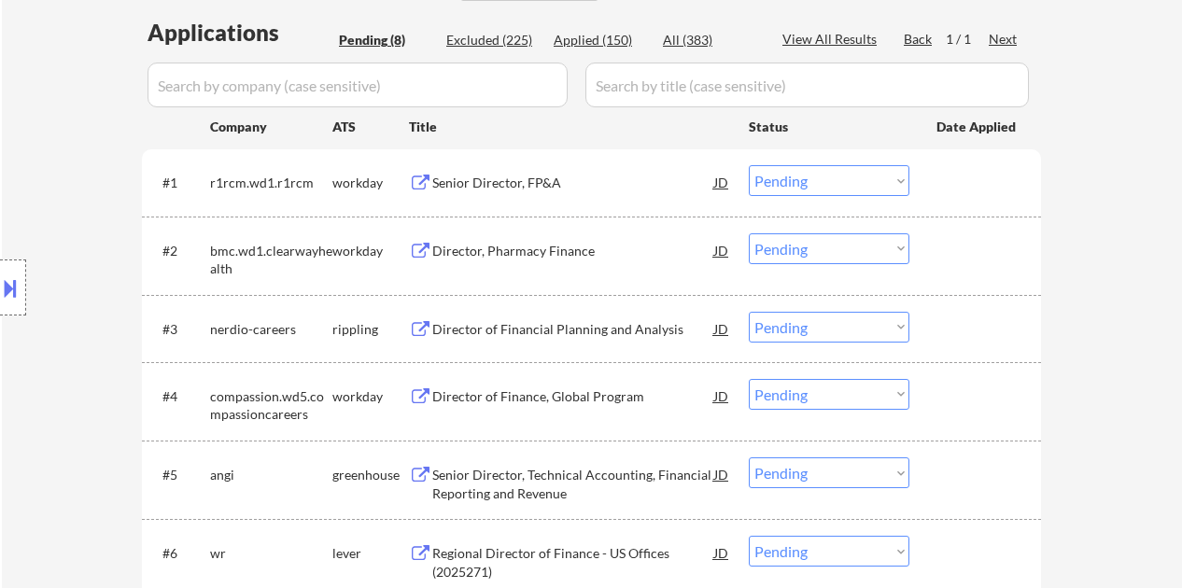 This screenshot has width=1182, height=588. What do you see at coordinates (967, 39) in the screenshot?
I see `div: 1 / 1` at bounding box center [967, 39].